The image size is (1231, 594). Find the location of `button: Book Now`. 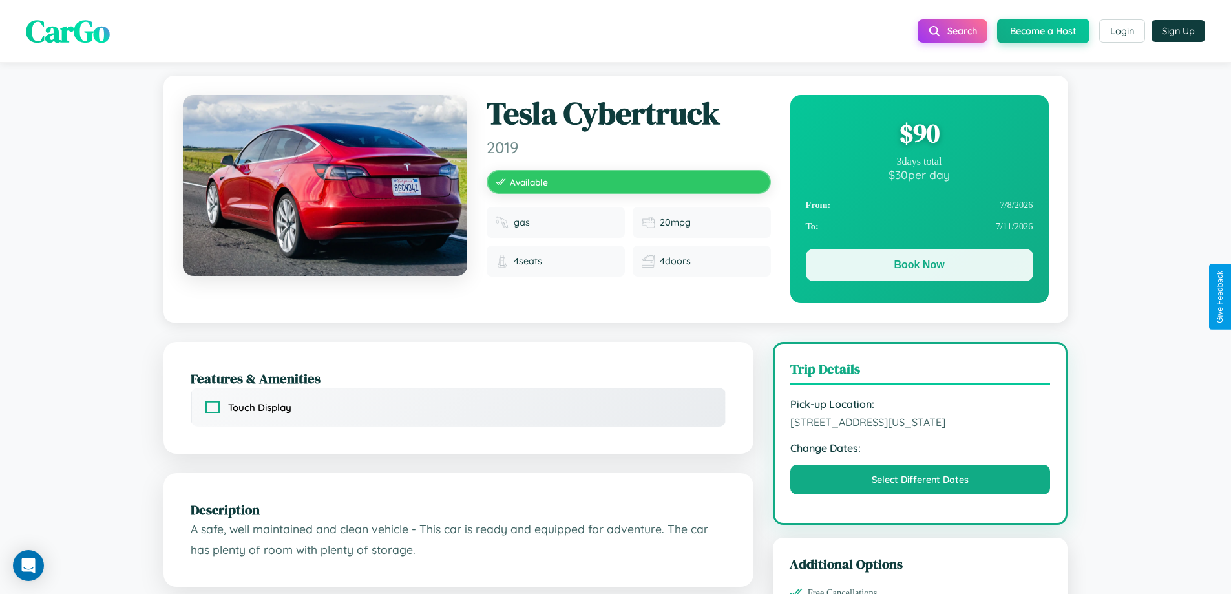

button: Book Now is located at coordinates (919, 265).